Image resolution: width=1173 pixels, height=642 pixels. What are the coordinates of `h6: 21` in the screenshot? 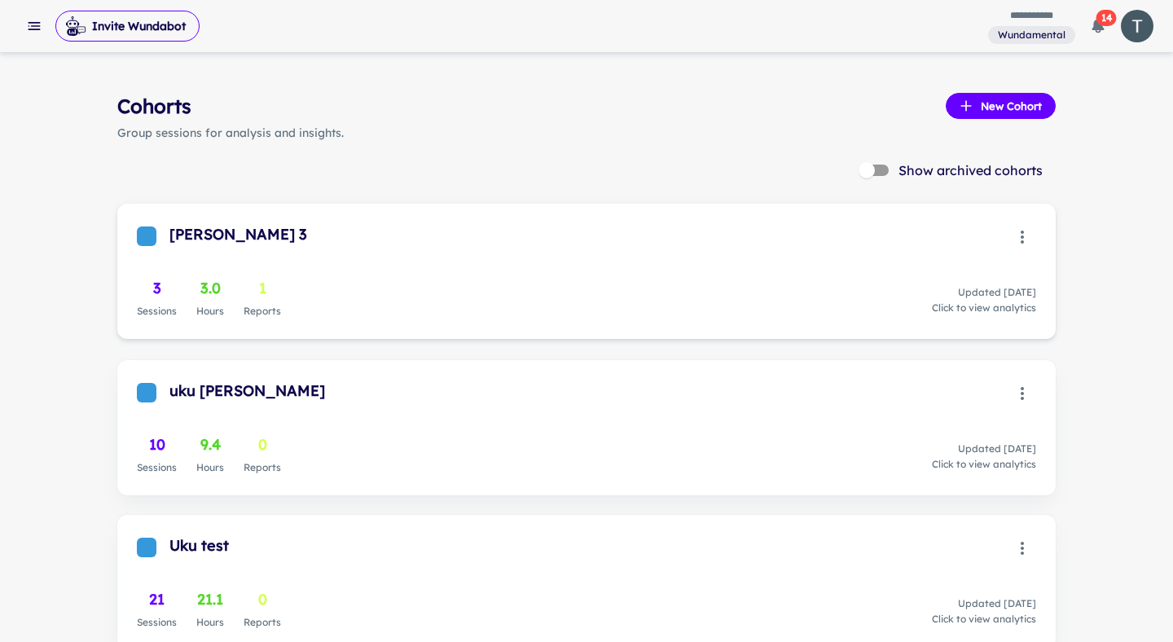 It's located at (156, 600).